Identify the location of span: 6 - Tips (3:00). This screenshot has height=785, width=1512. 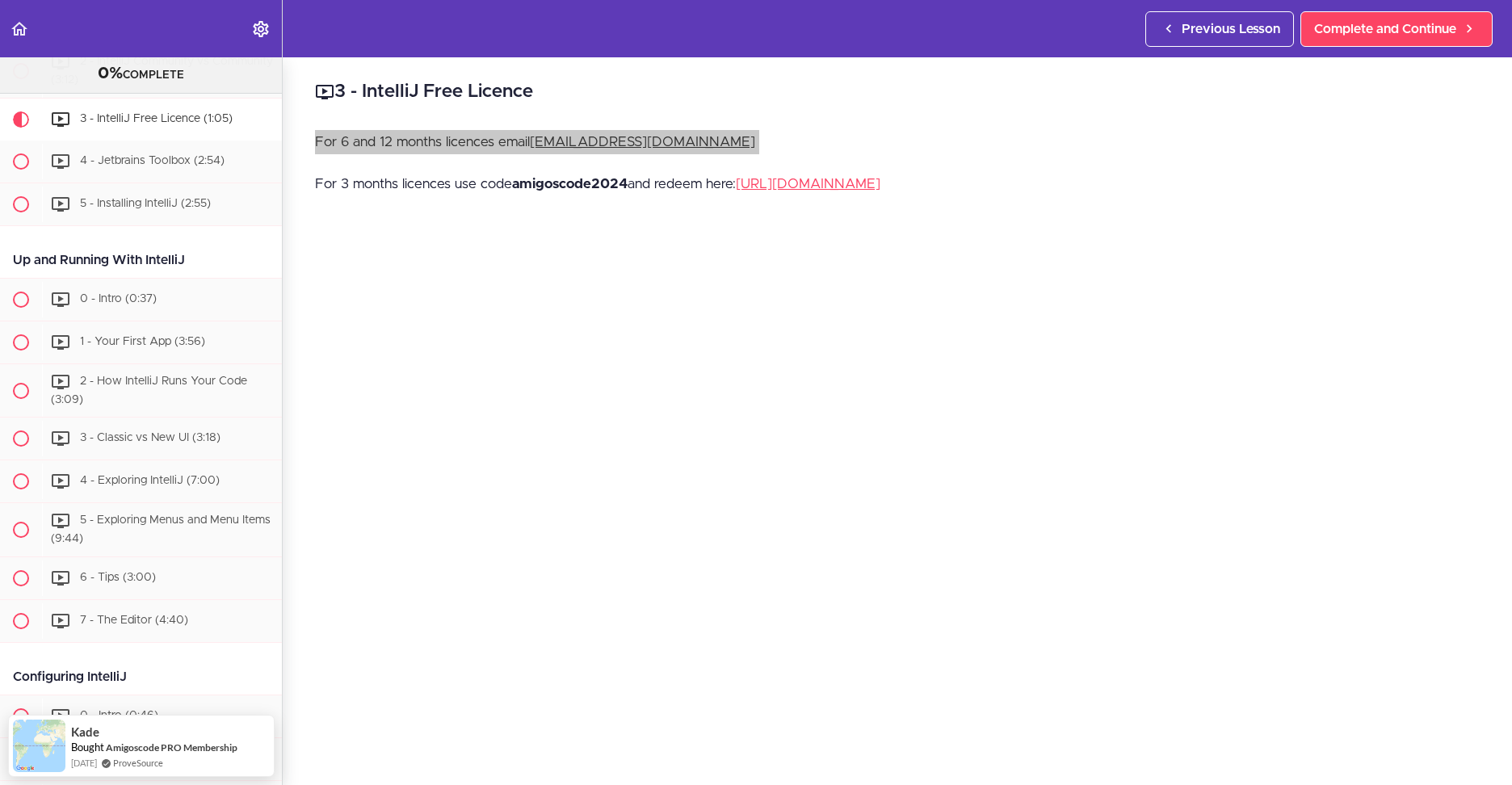
(118, 577).